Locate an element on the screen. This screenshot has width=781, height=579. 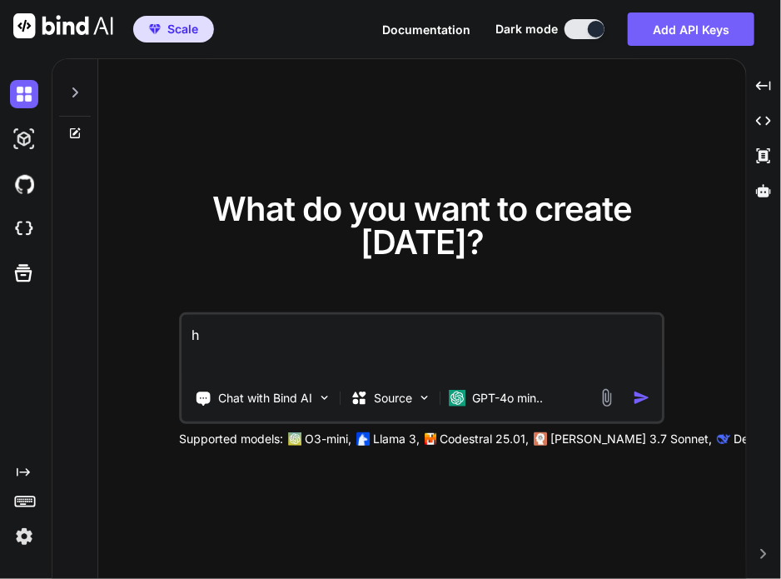
img: settings is located at coordinates (24, 537).